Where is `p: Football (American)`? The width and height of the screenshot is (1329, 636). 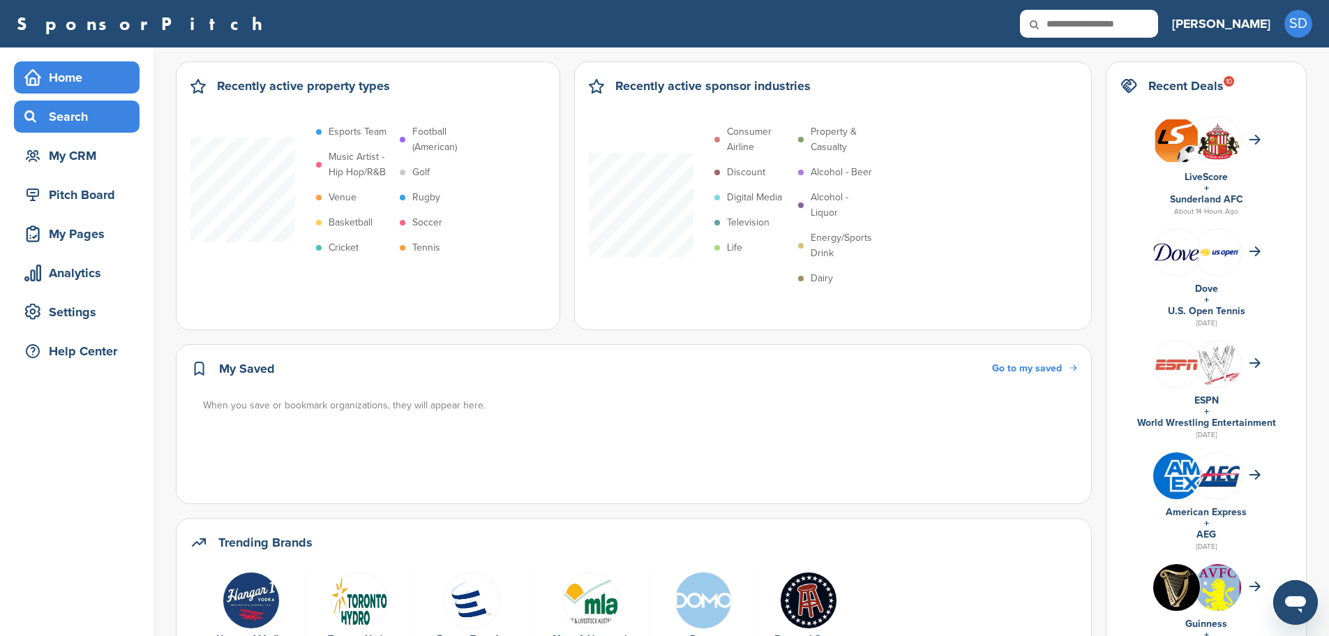 p: Football (American) is located at coordinates (444, 140).